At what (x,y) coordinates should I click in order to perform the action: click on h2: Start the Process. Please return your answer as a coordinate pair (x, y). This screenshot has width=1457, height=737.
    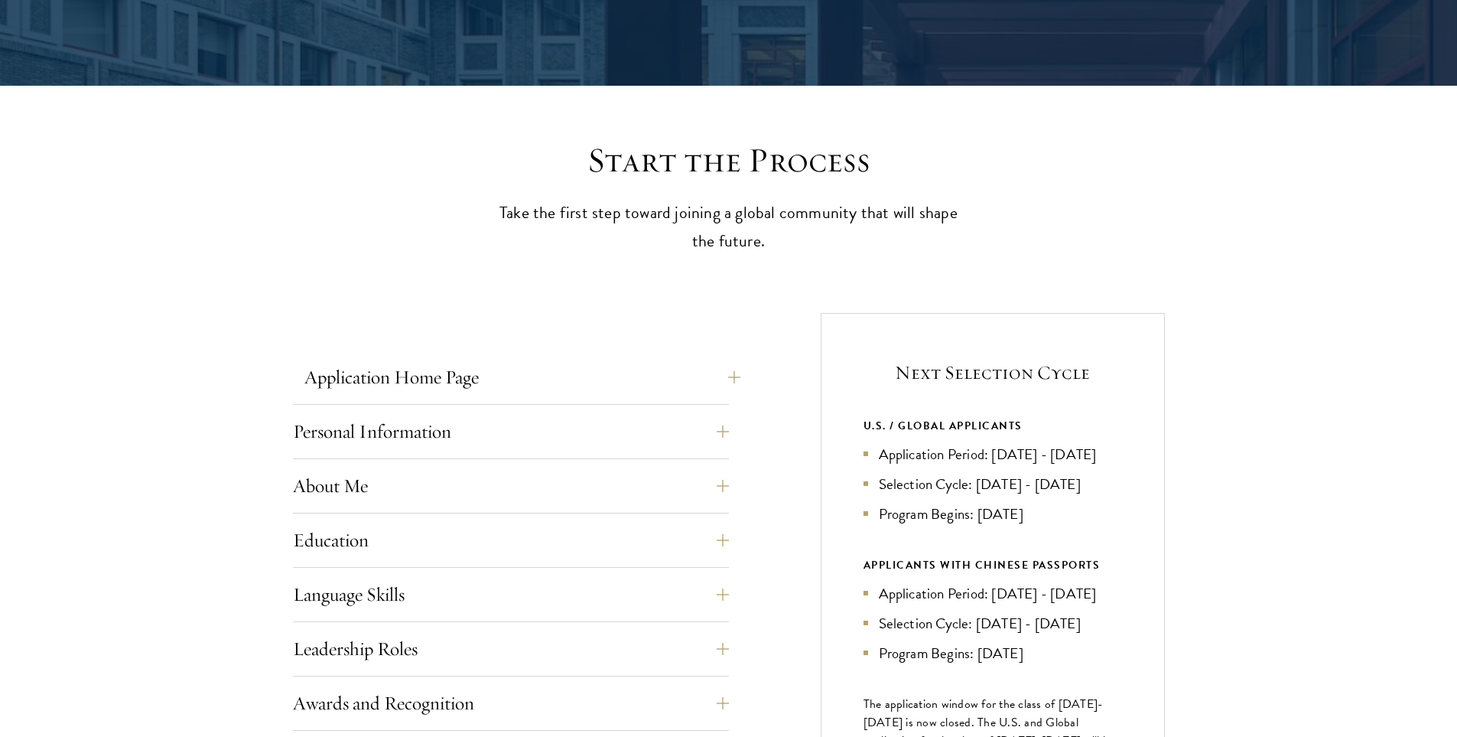
    Looking at the image, I should click on (729, 161).